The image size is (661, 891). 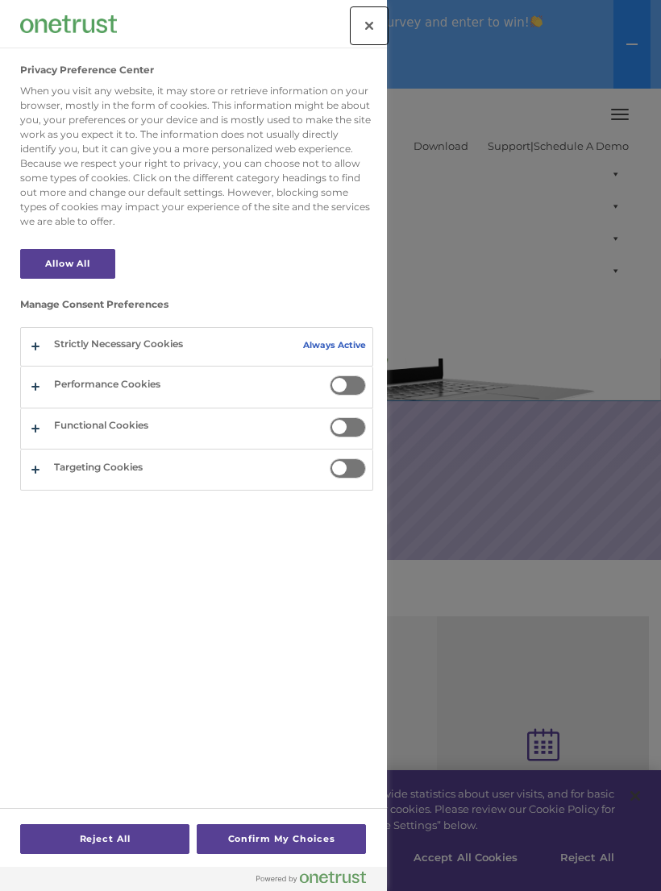 What do you see at coordinates (197, 156) in the screenshot?
I see `div: When you visit any website, it may store or retrieve information on your browser, mostly in the f...` at bounding box center [197, 156].